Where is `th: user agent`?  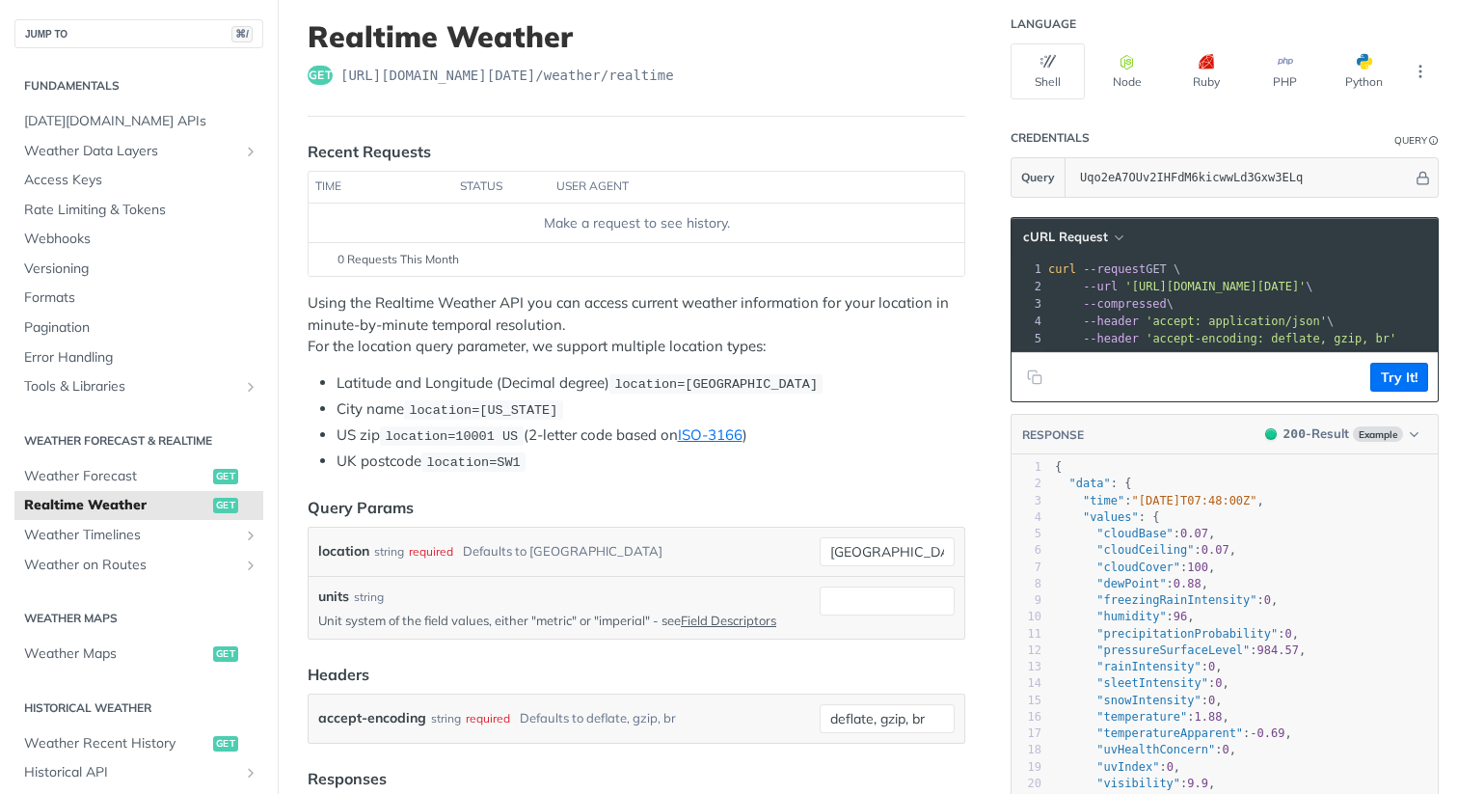
th: user agent is located at coordinates (738, 187).